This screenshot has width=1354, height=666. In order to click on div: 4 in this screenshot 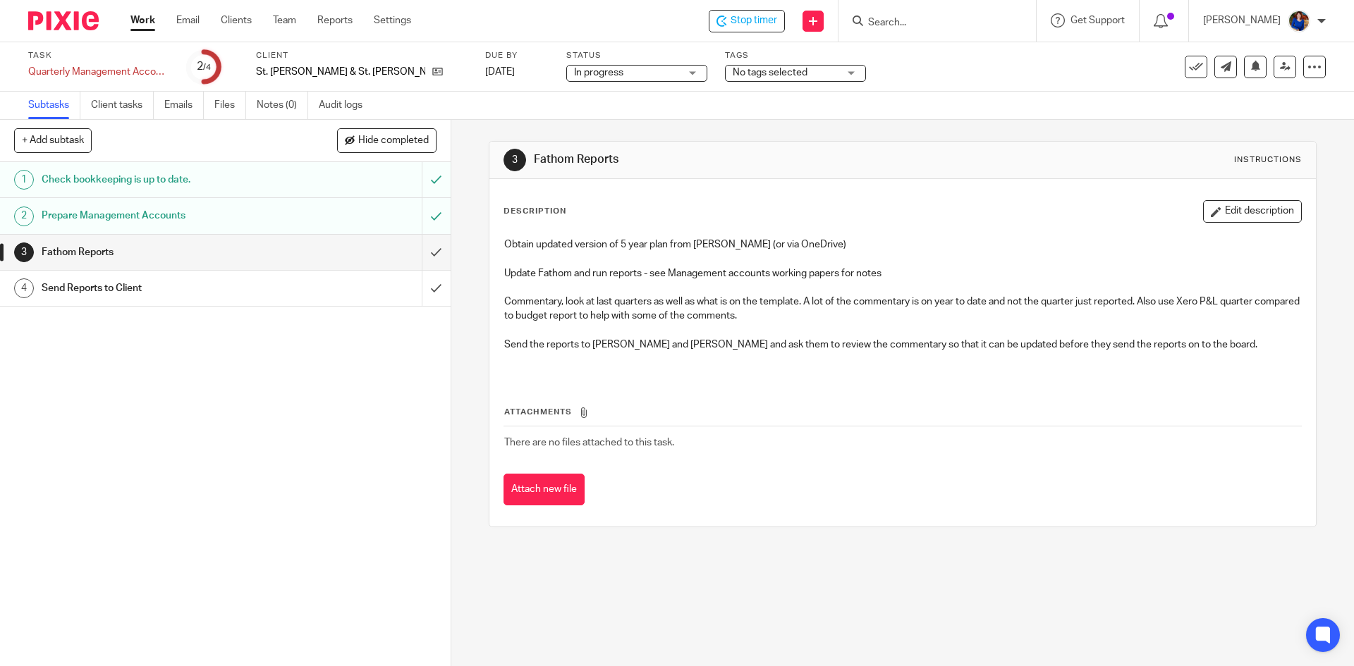, I will do `click(24, 288)`.